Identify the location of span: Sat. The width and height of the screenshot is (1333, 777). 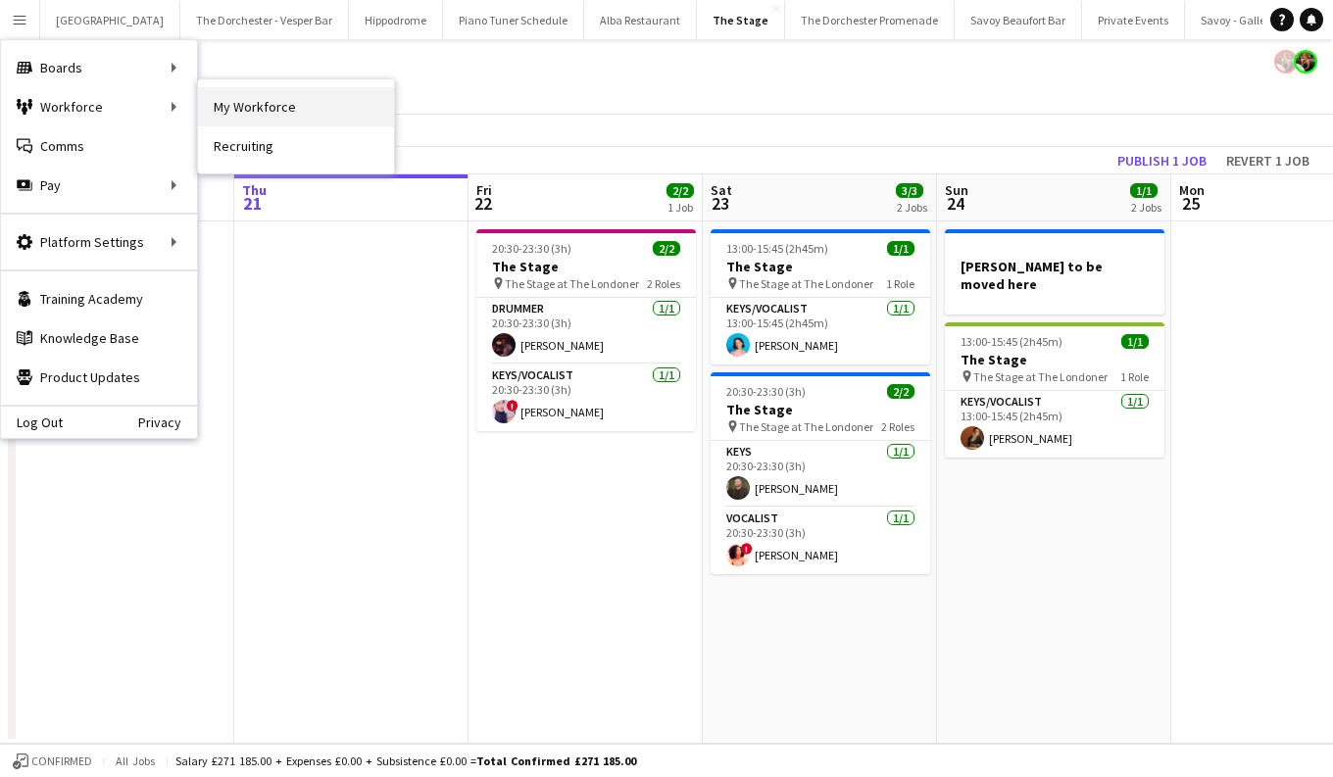
(721, 190).